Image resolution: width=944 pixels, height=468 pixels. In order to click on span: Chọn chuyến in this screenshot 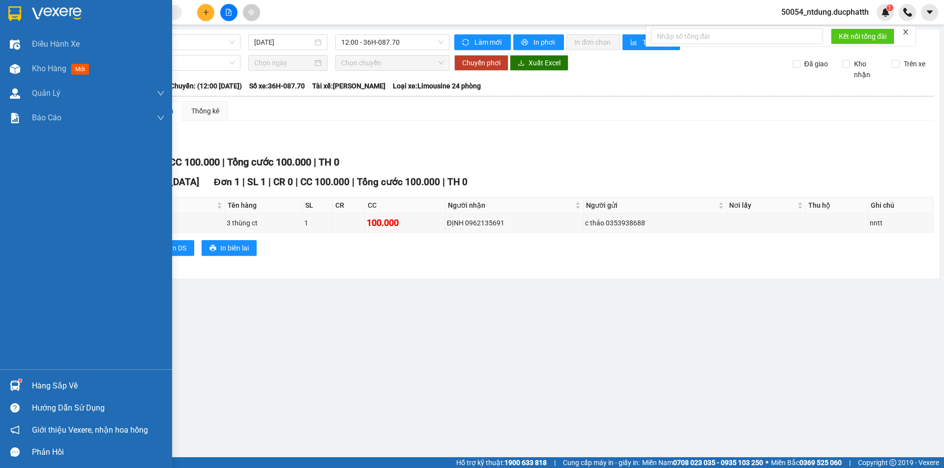, I will do `click(392, 63)`.